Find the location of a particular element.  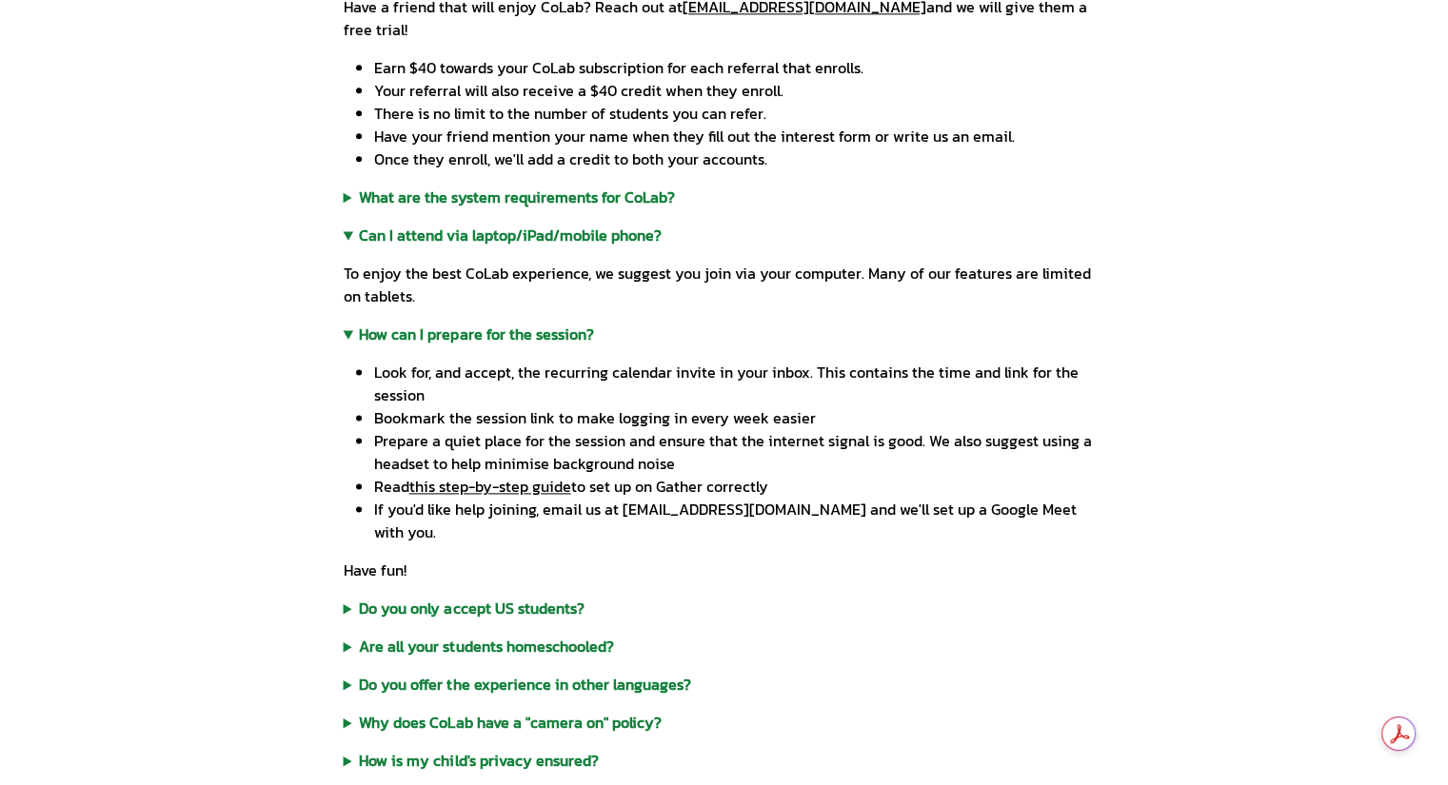

summary: Are all your students homeschooled? is located at coordinates (724, 646).